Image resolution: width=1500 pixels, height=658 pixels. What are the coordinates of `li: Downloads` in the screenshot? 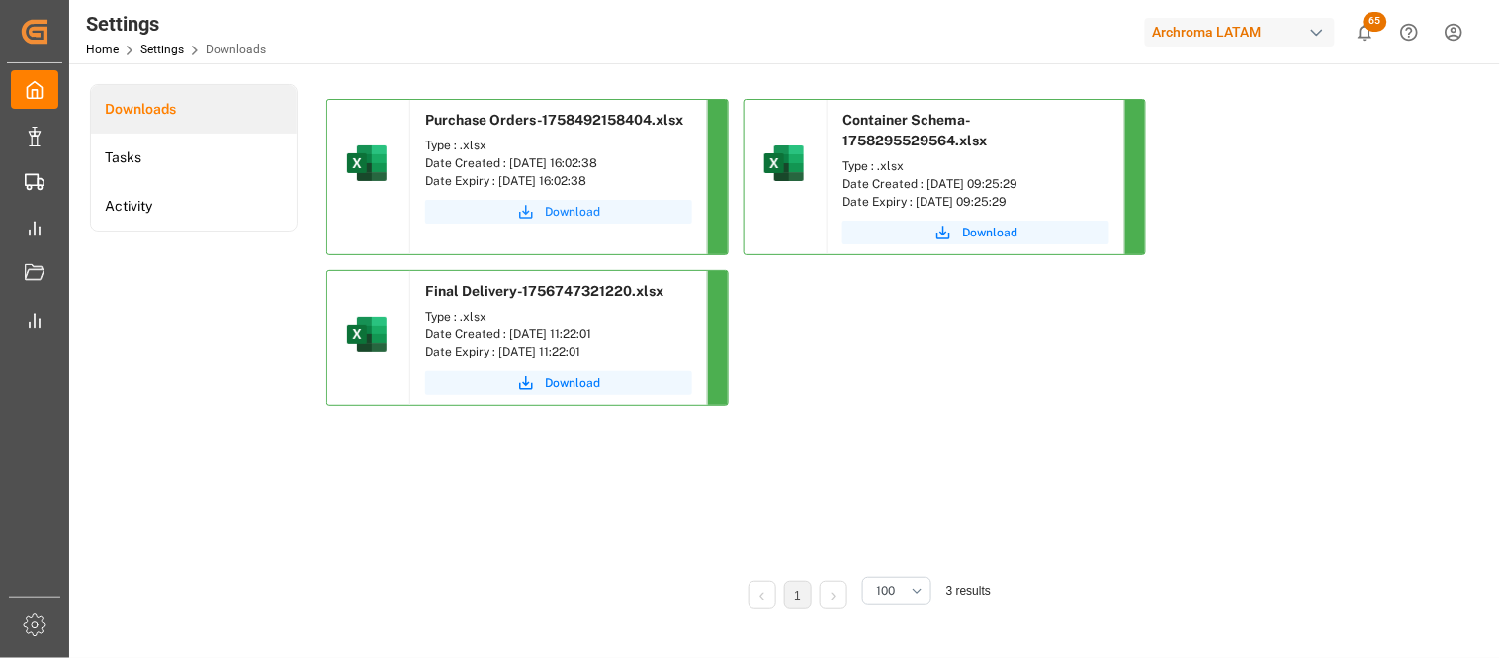 It's located at (194, 109).